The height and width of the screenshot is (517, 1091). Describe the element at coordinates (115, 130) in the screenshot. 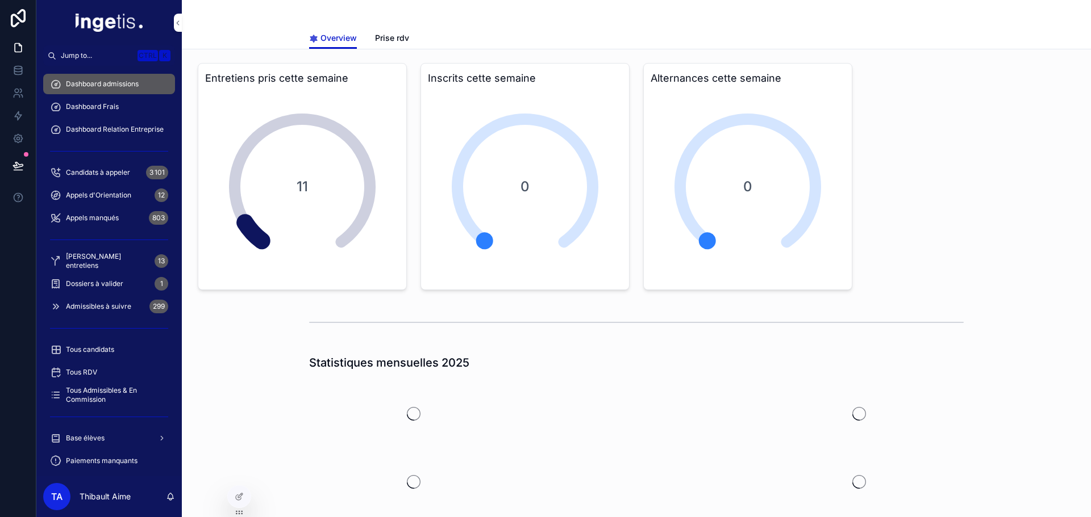

I see `span: Dashboard Relation Entreprise` at that location.